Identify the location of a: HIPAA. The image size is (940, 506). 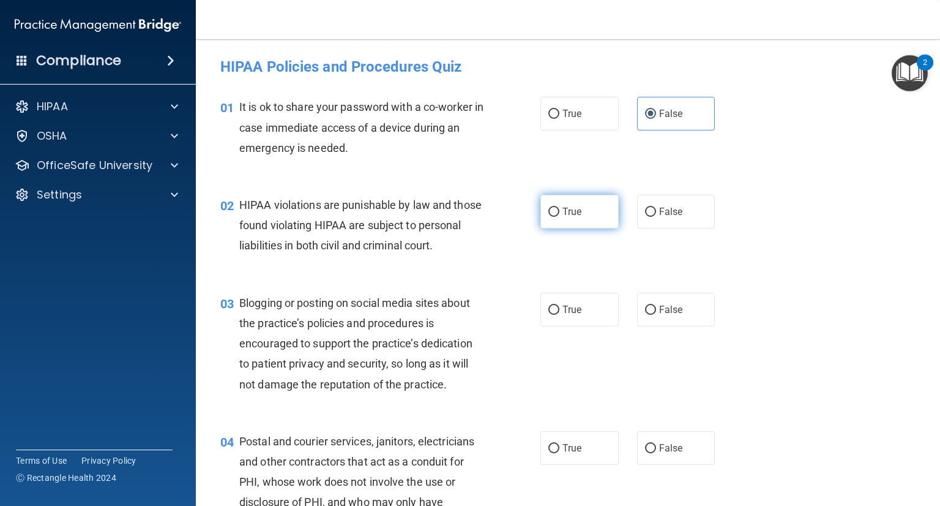
(96, 107).